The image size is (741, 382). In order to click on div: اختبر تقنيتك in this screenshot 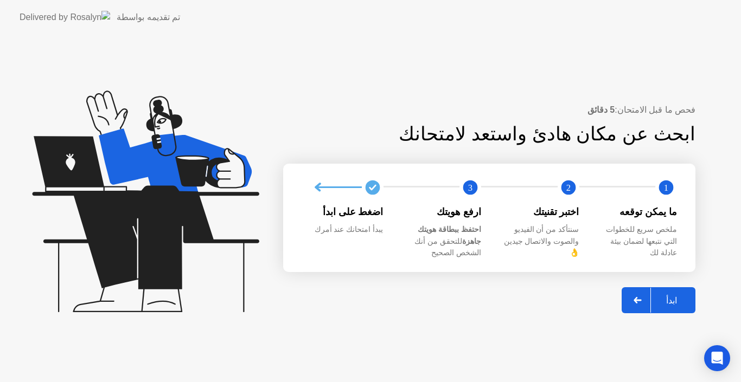, I will do `click(539, 212)`.